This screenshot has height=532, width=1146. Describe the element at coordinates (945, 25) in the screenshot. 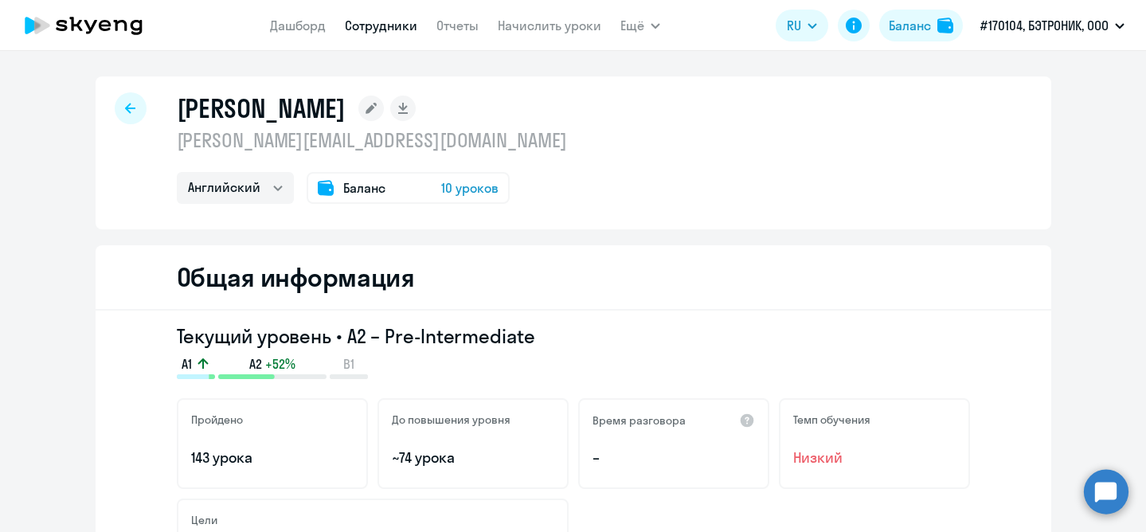

I see `img: balance` at that location.